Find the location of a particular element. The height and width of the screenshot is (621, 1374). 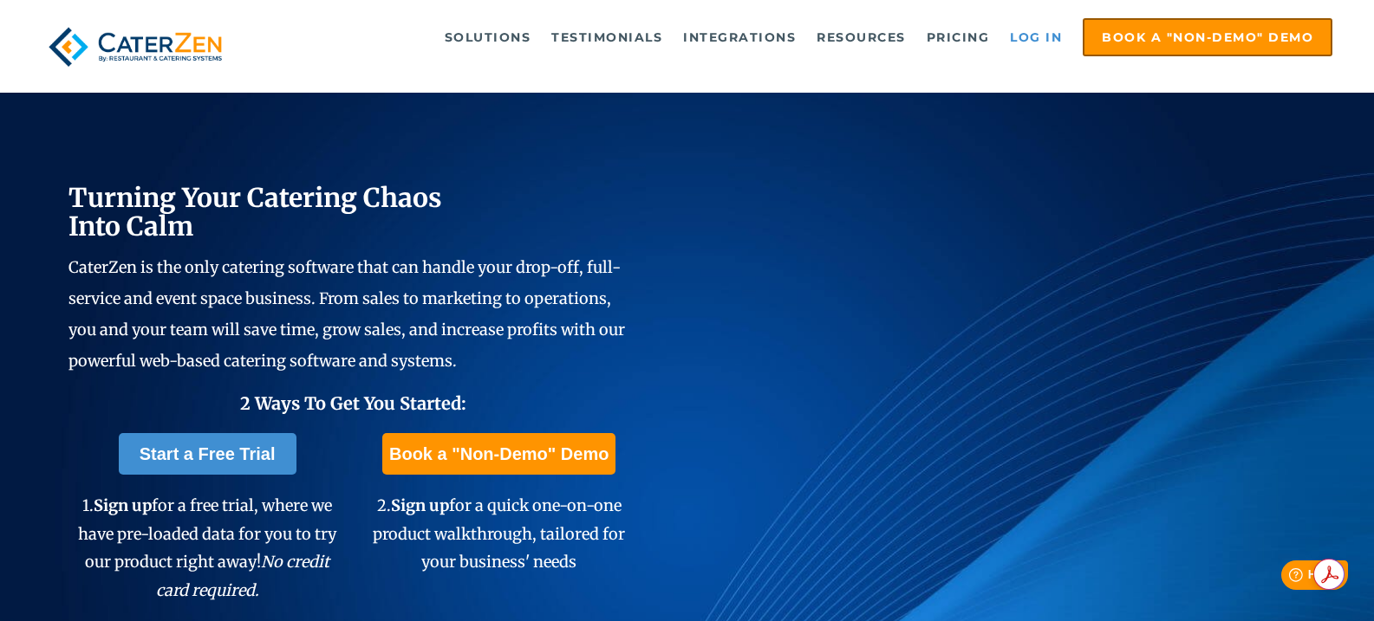

a: Start a Free Trial is located at coordinates (207, 454).